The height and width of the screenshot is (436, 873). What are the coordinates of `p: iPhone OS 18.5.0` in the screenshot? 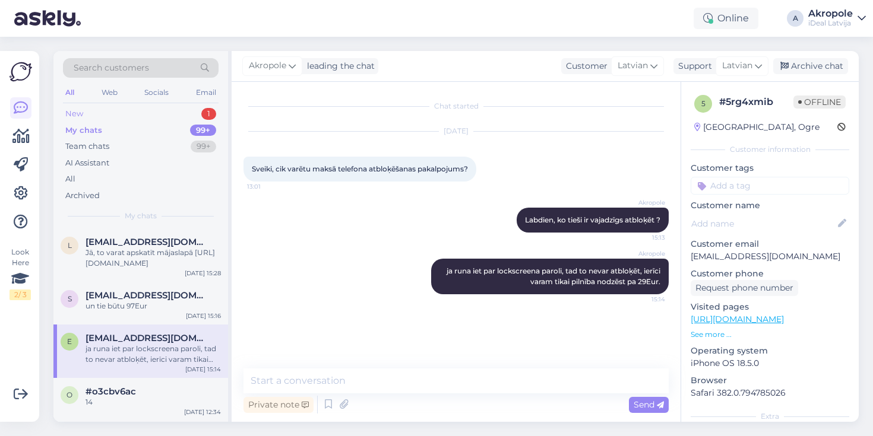 It's located at (770, 363).